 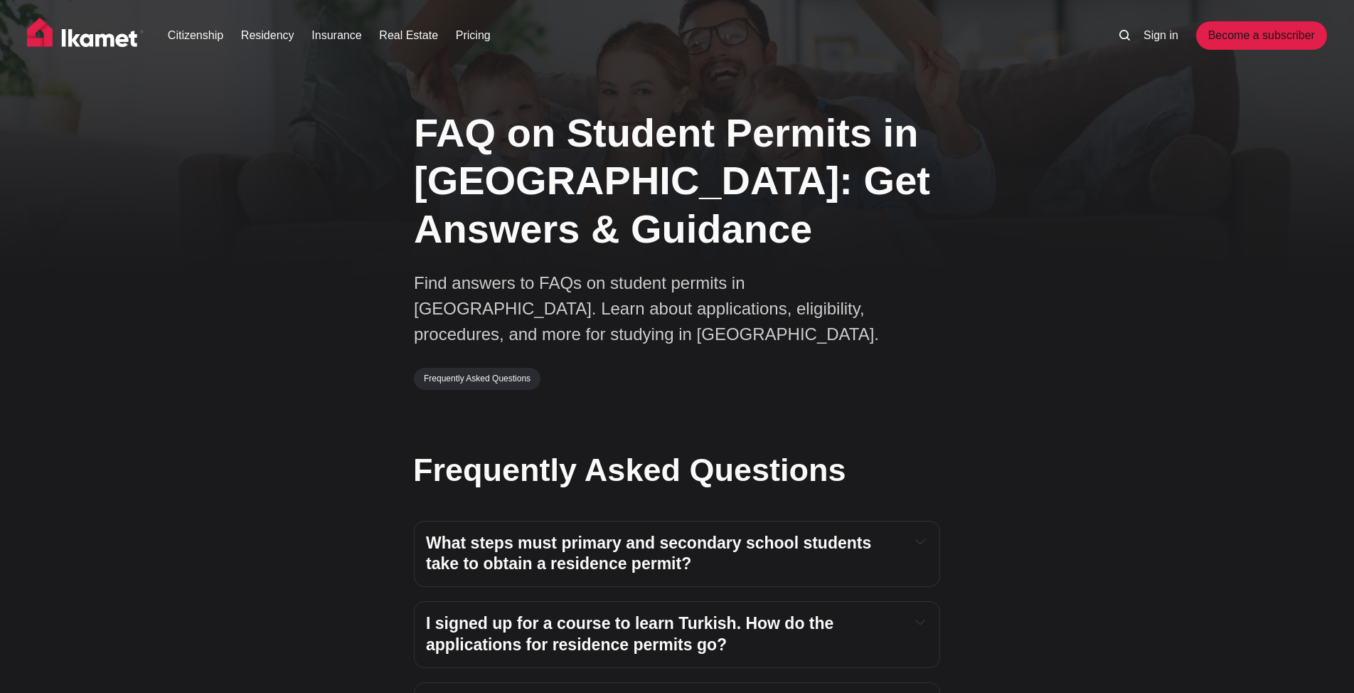 I want to click on a: Real Estate, so click(x=408, y=36).